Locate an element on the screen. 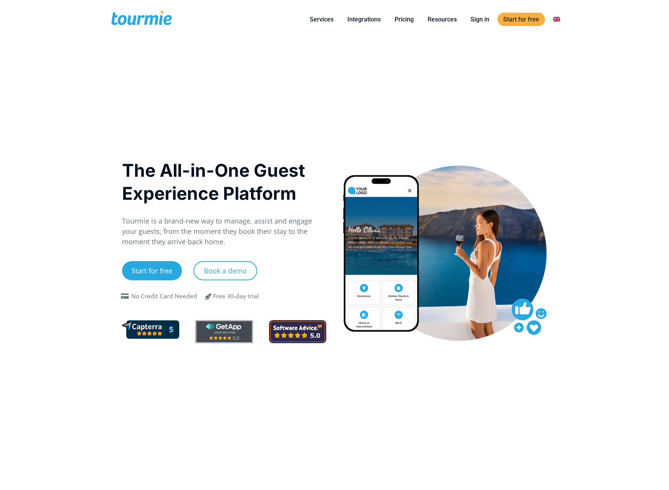 This screenshot has width=669, height=490. div: Free 30-day trial is located at coordinates (236, 297).